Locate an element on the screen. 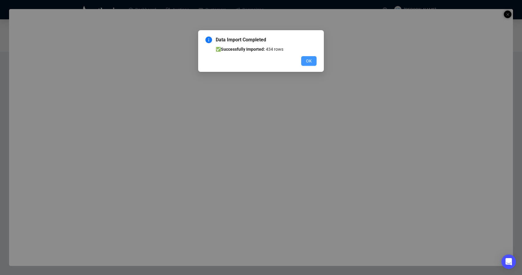  div: Open Intercom Messenger is located at coordinates (509, 262).